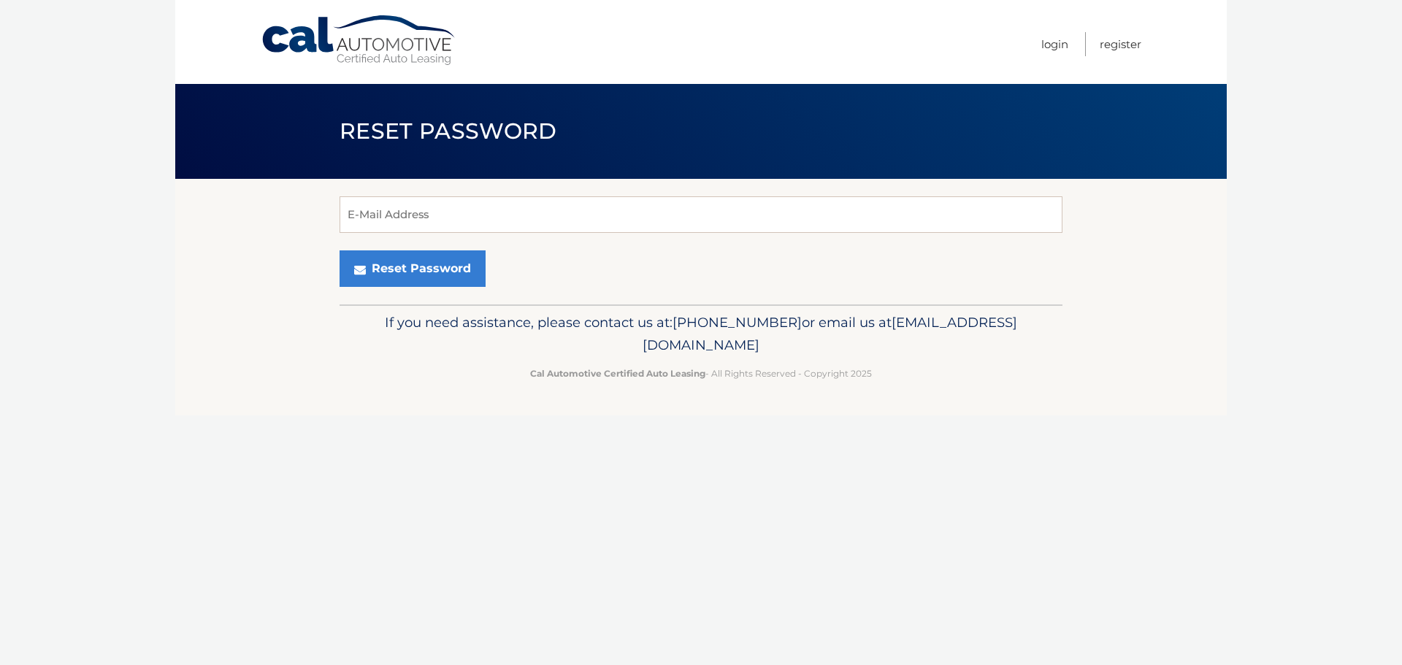 The height and width of the screenshot is (665, 1402). Describe the element at coordinates (1054, 44) in the screenshot. I see `a: Login` at that location.